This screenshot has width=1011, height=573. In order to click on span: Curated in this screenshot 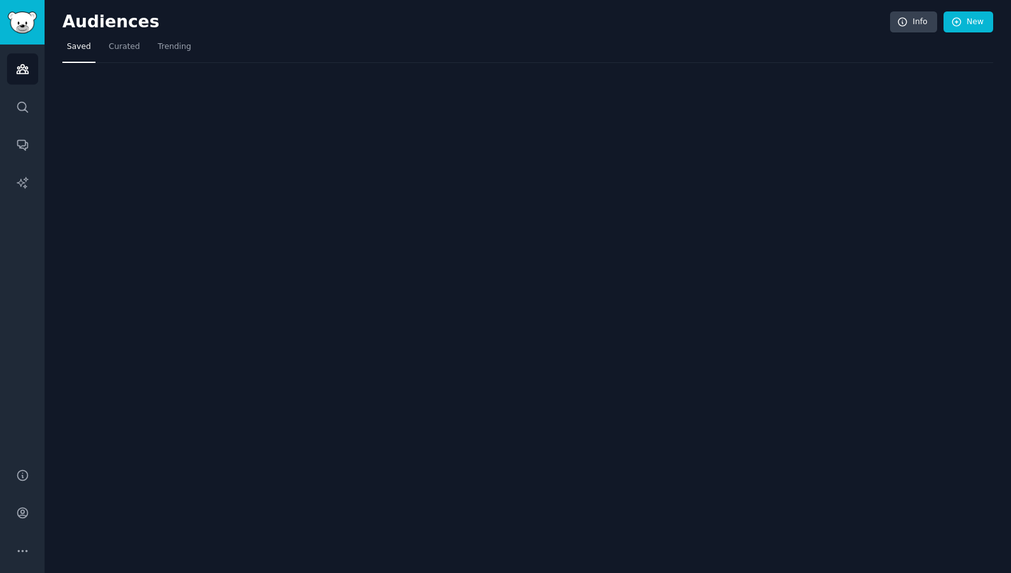, I will do `click(124, 47)`.